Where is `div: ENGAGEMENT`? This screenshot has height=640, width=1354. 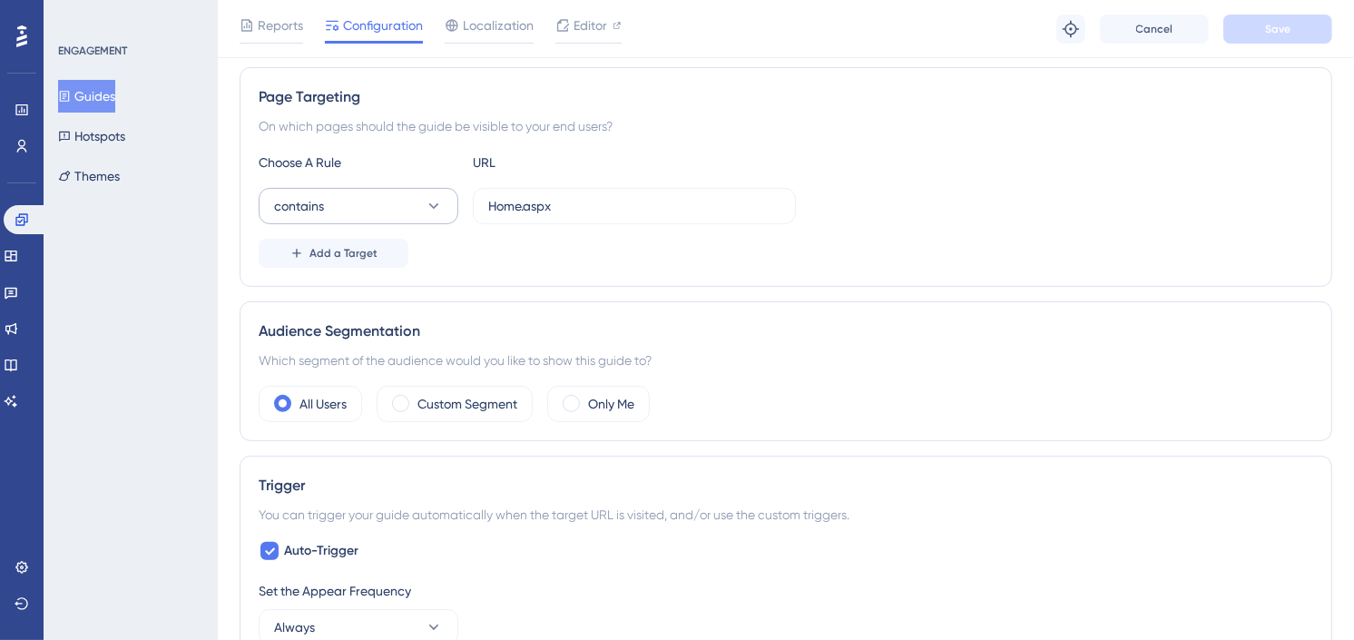
div: ENGAGEMENT is located at coordinates (93, 51).